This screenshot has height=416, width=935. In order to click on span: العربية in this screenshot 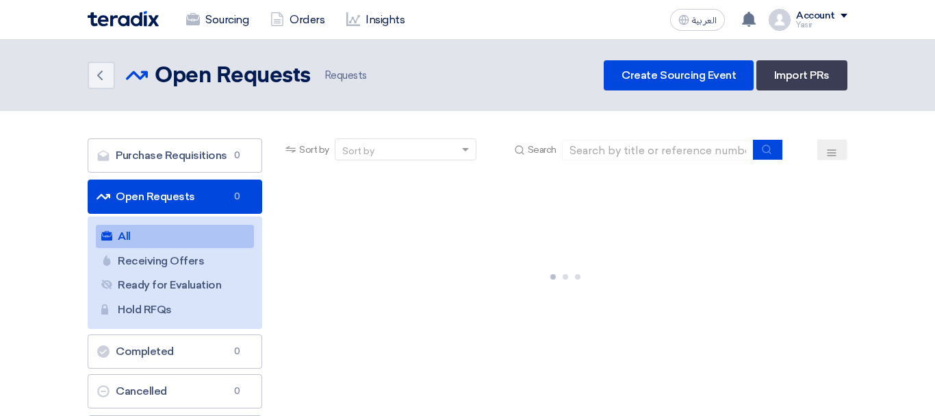, I will do `click(705, 21)`.